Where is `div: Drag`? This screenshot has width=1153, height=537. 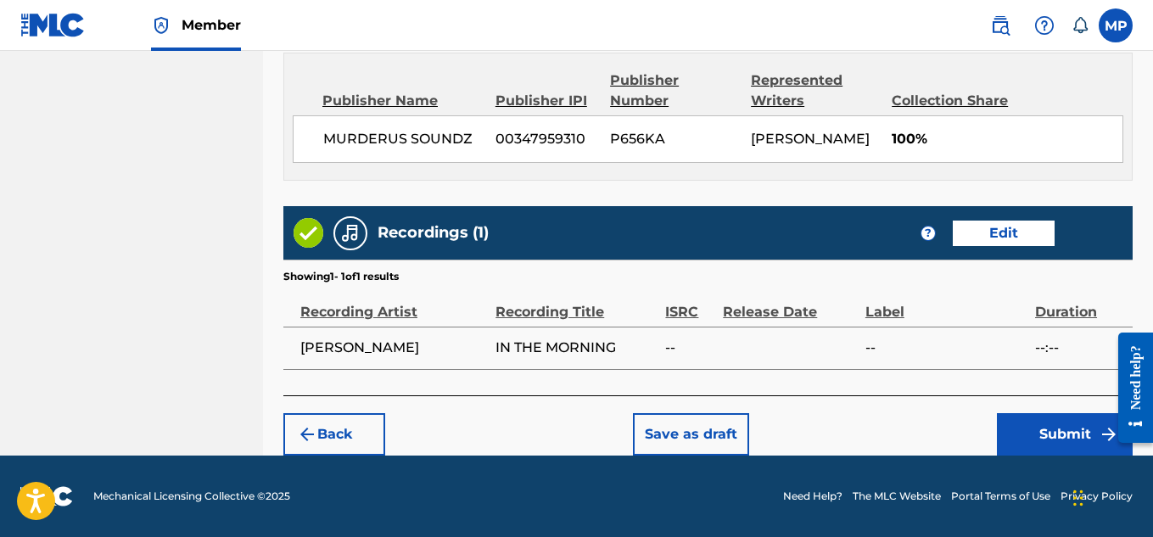 div: Drag is located at coordinates (1078, 498).